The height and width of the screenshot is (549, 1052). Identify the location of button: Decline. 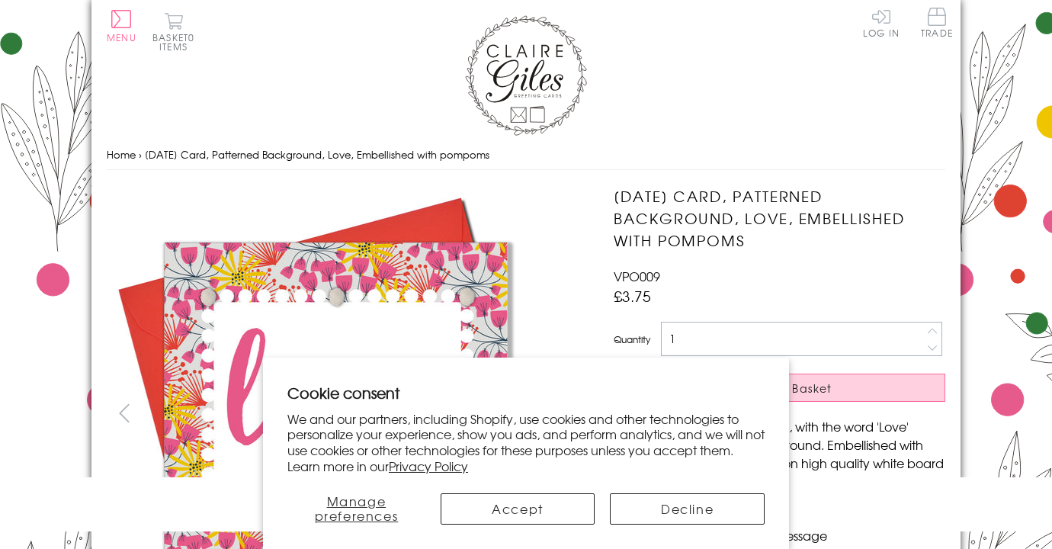
(687, 508).